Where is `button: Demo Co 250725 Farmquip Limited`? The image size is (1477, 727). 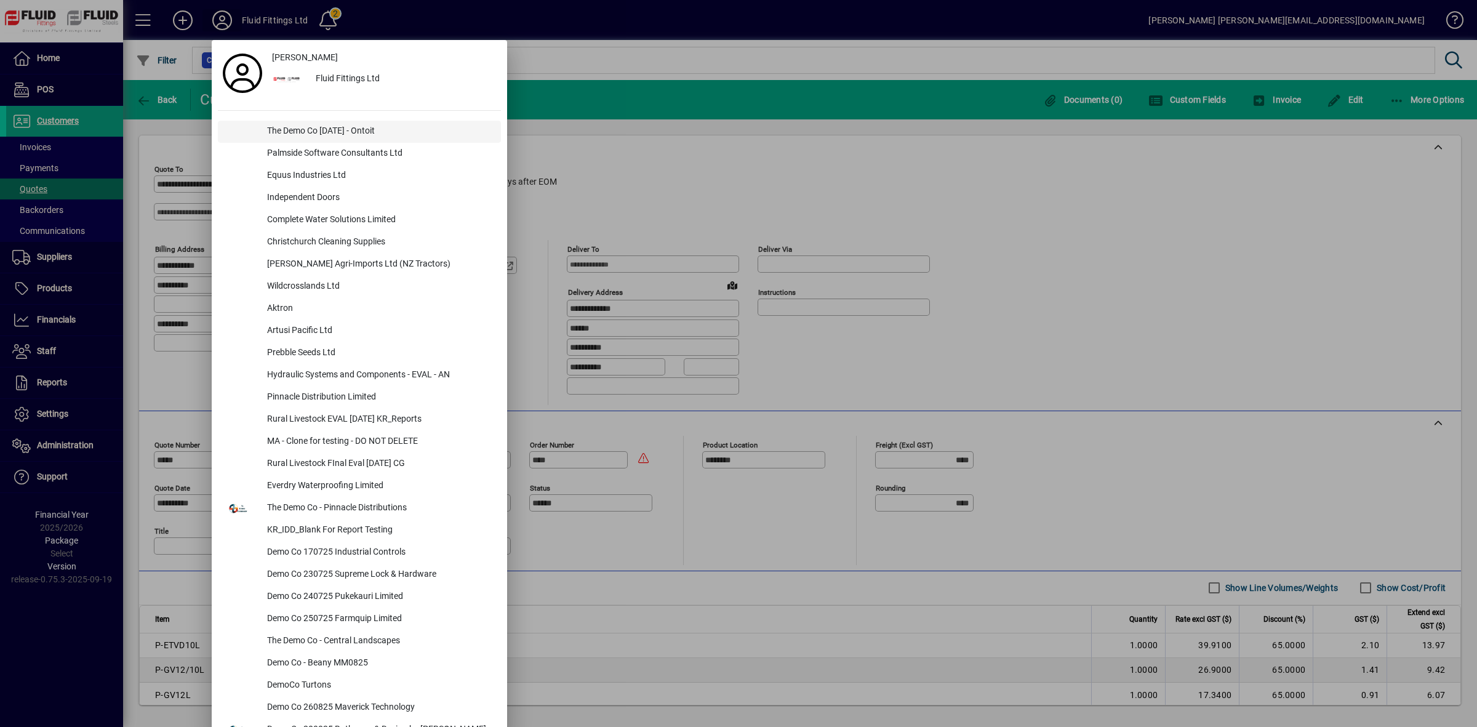
button: Demo Co 250725 Farmquip Limited is located at coordinates (359, 619).